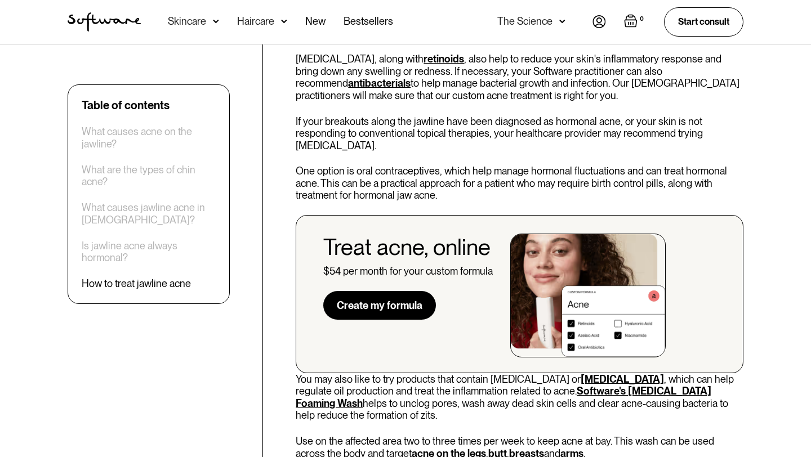 The image size is (811, 457). I want to click on a: Start consult, so click(703, 21).